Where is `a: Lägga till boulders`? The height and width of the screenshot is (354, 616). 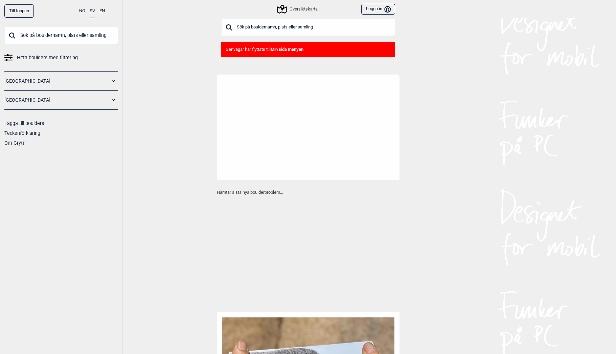 a: Lägga till boulders is located at coordinates (24, 123).